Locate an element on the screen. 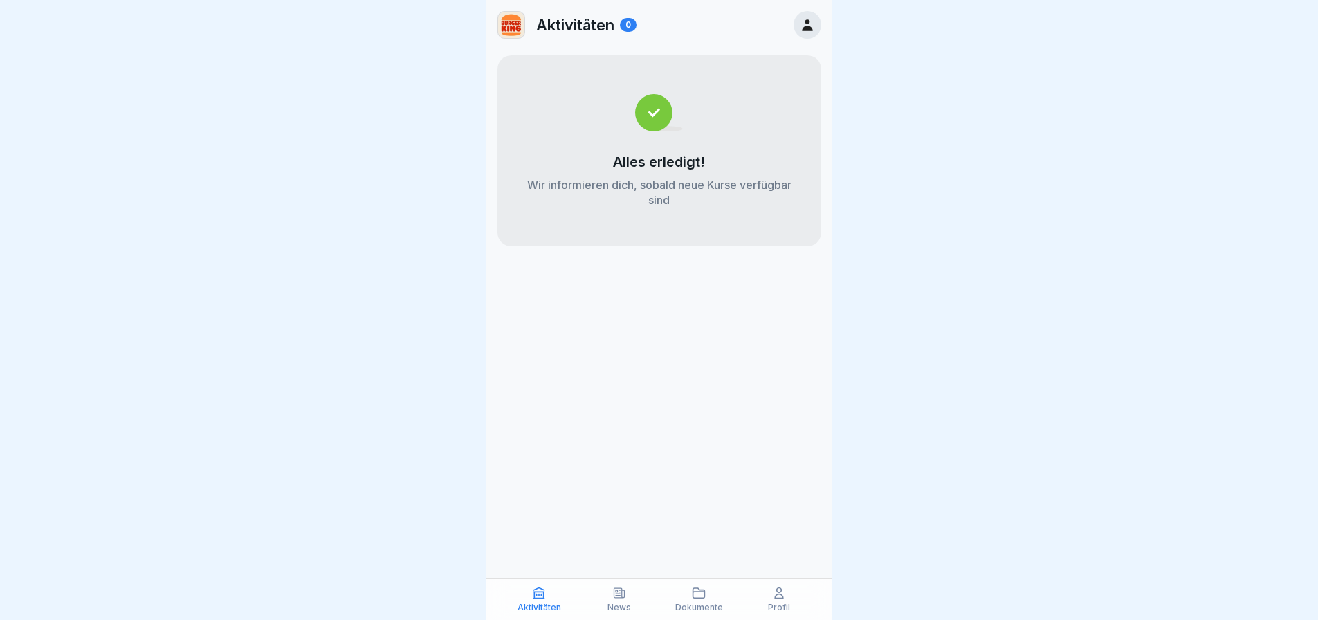  p: Alles erledigt! is located at coordinates (658, 162).